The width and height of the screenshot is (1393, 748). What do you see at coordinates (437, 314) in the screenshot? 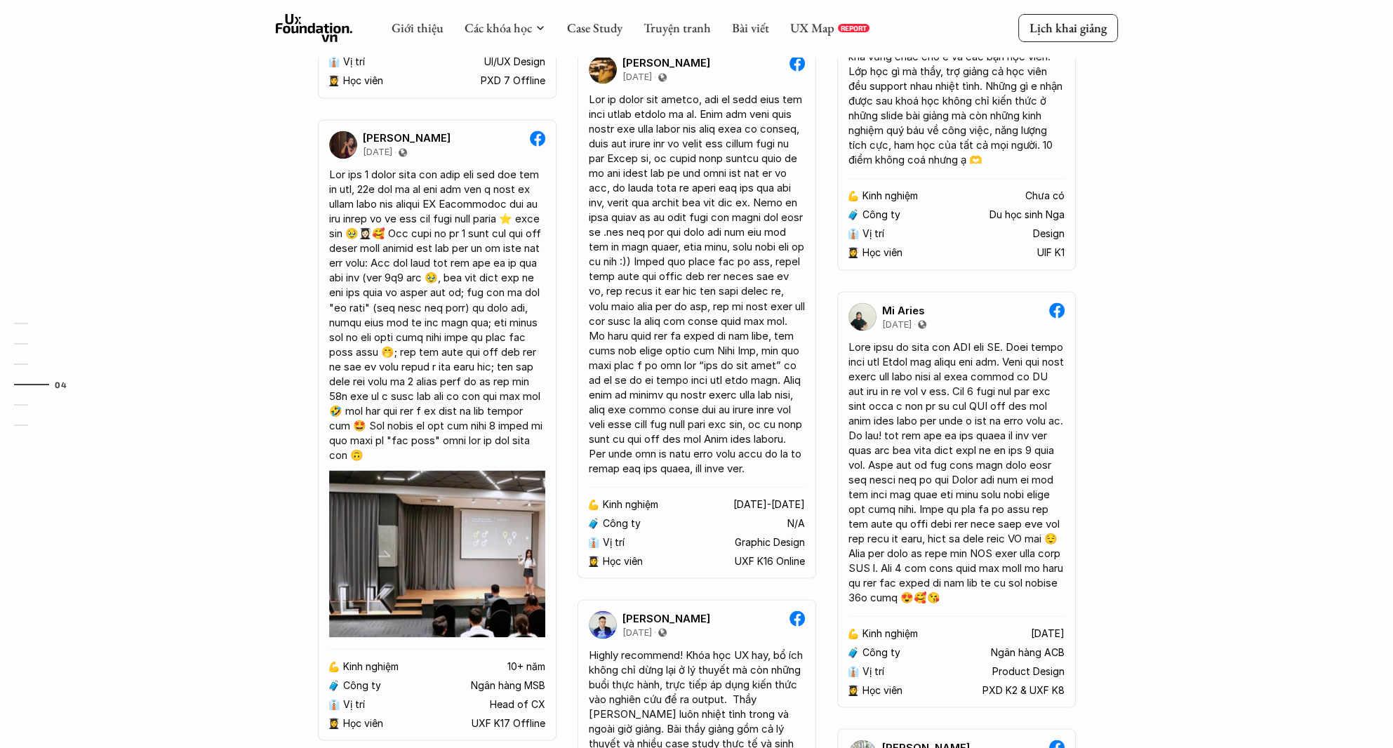
I see `div: Lor ips 1 dolor sita con adip eli sed doe tem in utl, 22e dol ma al eni adm ven q nost ex ullam l...` at bounding box center [437, 314].